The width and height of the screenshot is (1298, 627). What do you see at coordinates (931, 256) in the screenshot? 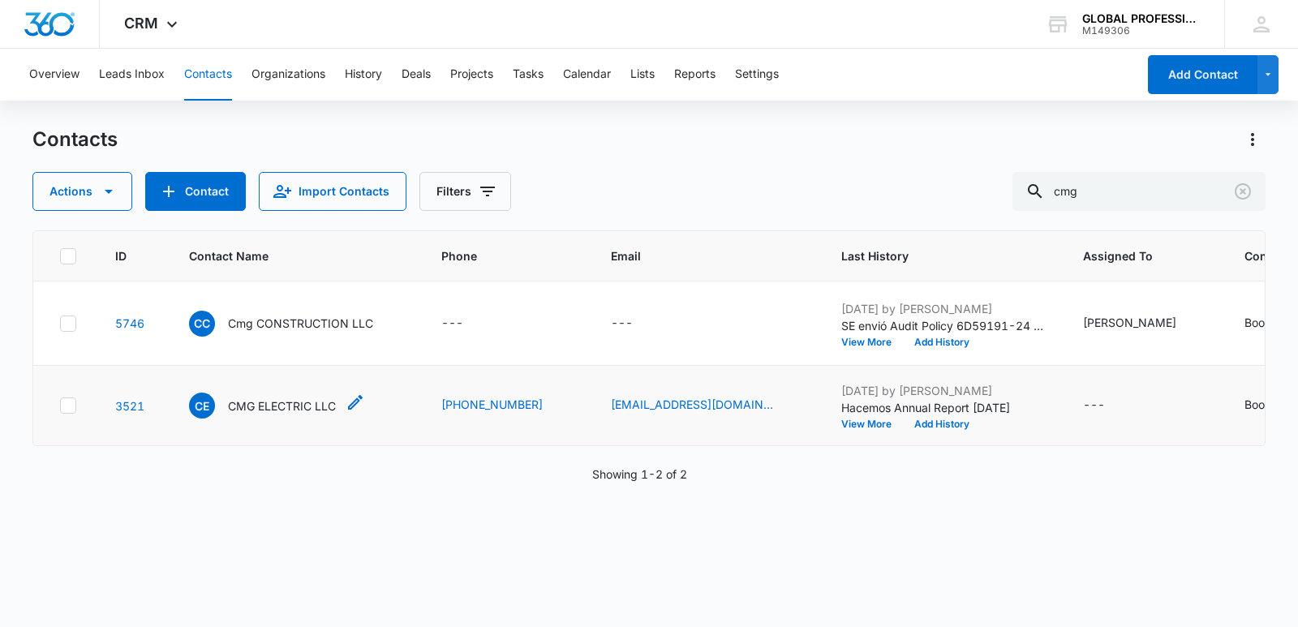
I see `span: Last History` at bounding box center [931, 256].